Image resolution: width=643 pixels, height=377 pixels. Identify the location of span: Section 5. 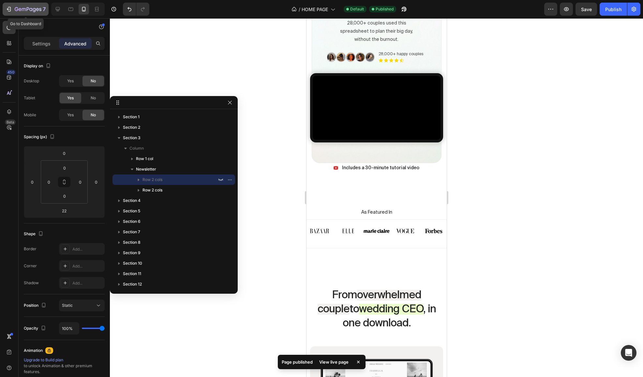
(131, 211).